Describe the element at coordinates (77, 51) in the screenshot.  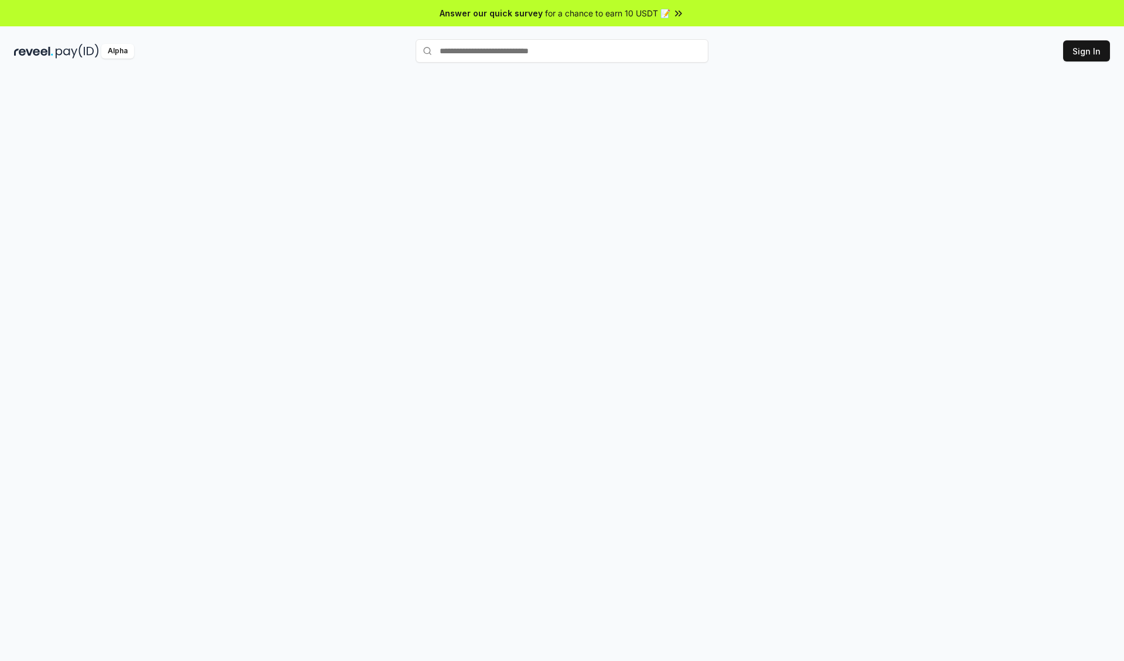
I see `img: pay_id` at that location.